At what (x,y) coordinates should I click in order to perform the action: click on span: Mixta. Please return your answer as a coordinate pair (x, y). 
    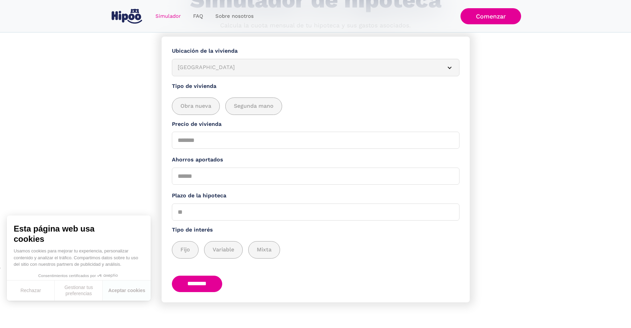
    Looking at the image, I should click on (264, 250).